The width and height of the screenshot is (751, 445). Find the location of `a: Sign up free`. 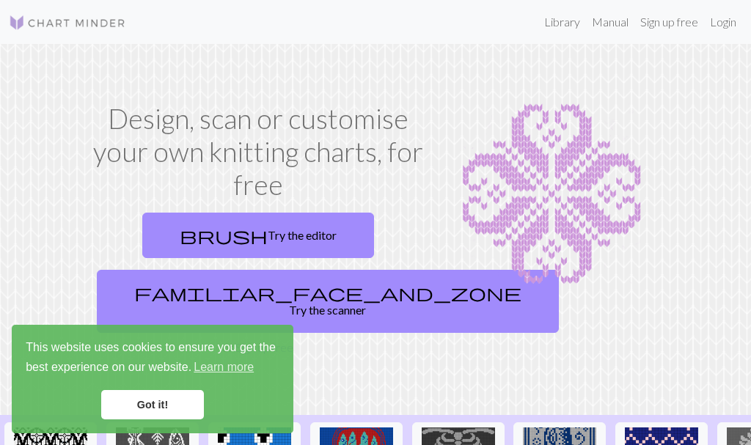

a: Sign up free is located at coordinates (669, 22).